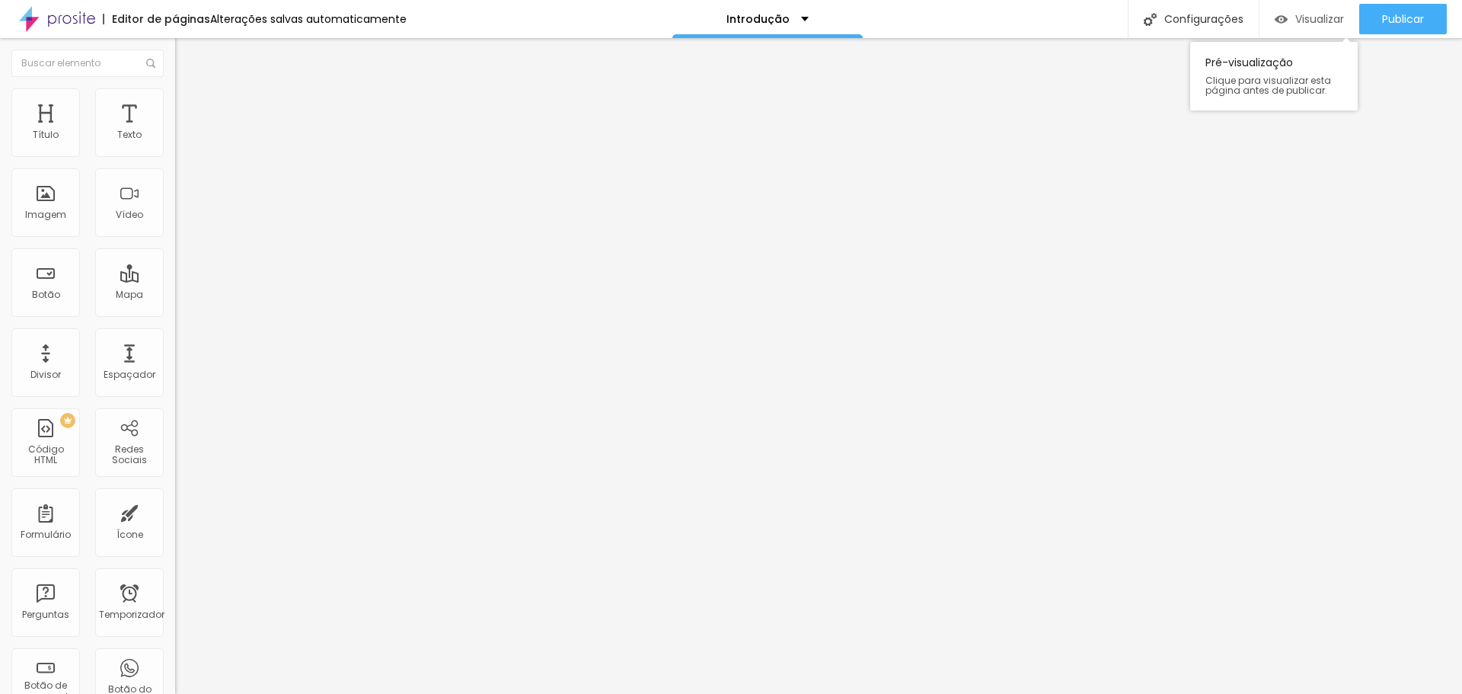 This screenshot has height=694, width=1462. Describe the element at coordinates (46, 614) in the screenshot. I see `font: Perguntas` at that location.